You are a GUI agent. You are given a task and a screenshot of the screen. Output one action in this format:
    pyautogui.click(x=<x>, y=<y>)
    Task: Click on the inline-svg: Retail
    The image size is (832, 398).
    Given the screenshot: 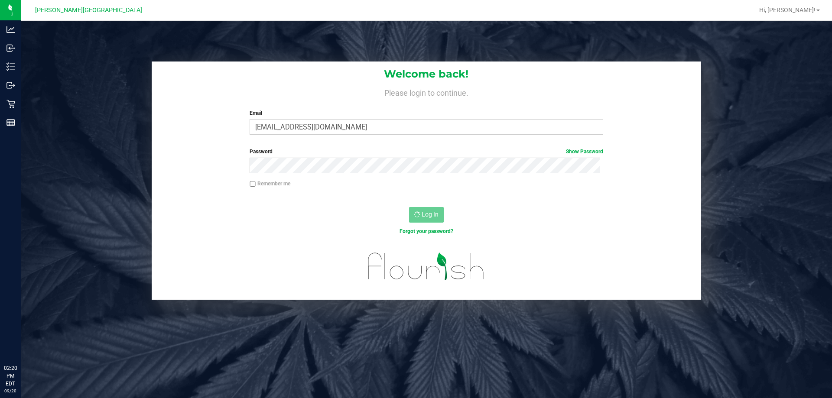 What is the action you would take?
    pyautogui.click(x=11, y=104)
    